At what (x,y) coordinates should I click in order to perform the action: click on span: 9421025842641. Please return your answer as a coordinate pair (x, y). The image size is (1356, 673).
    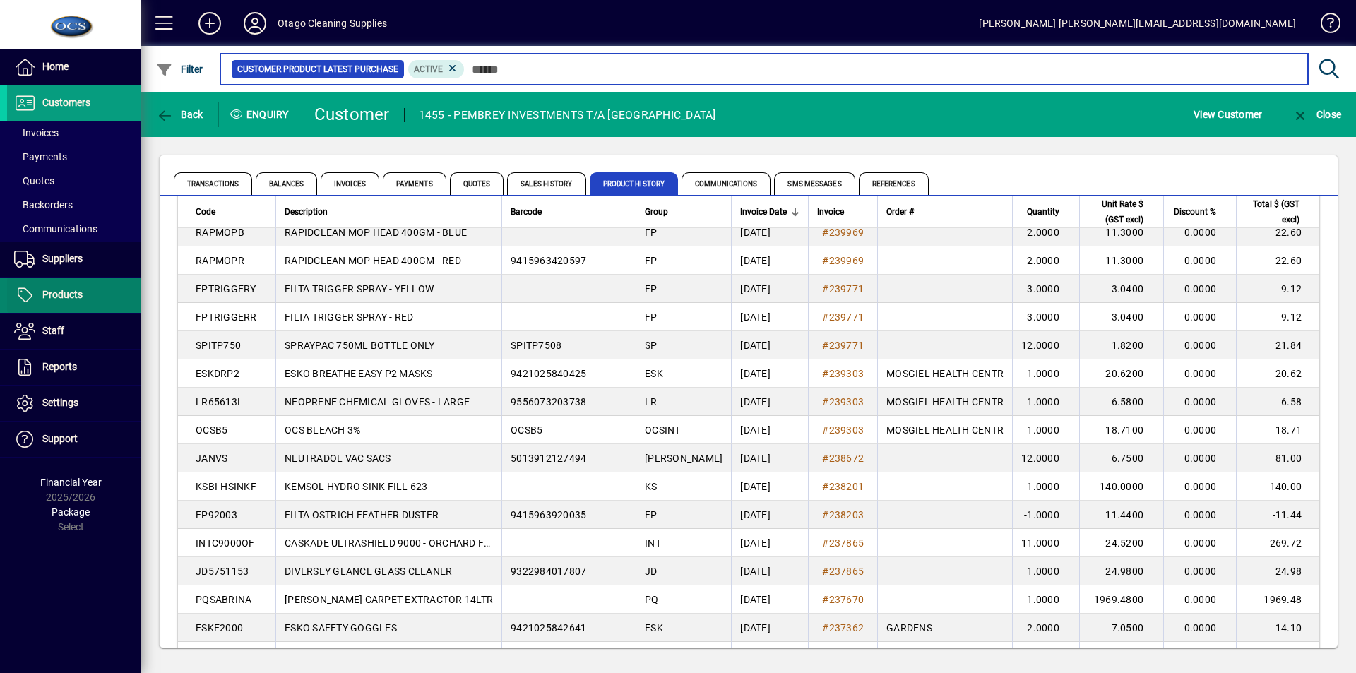
    Looking at the image, I should click on (548, 628).